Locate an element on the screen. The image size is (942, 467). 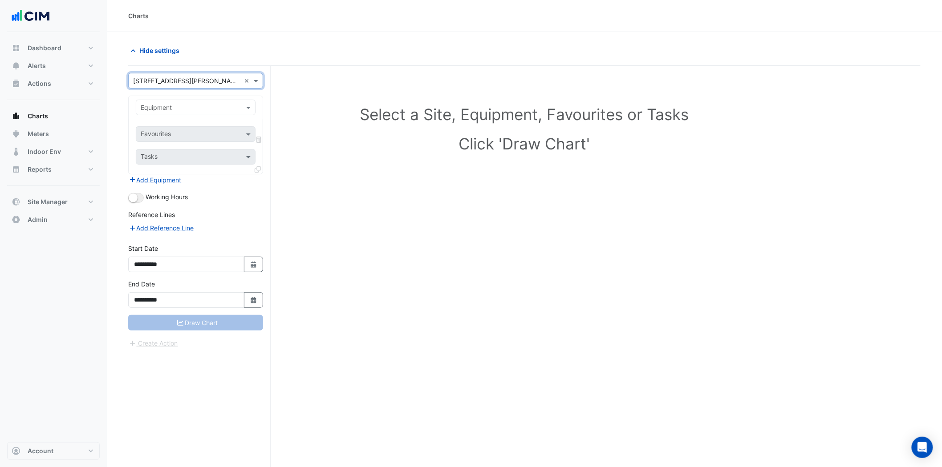
button: Indoor Env is located at coordinates (53, 152).